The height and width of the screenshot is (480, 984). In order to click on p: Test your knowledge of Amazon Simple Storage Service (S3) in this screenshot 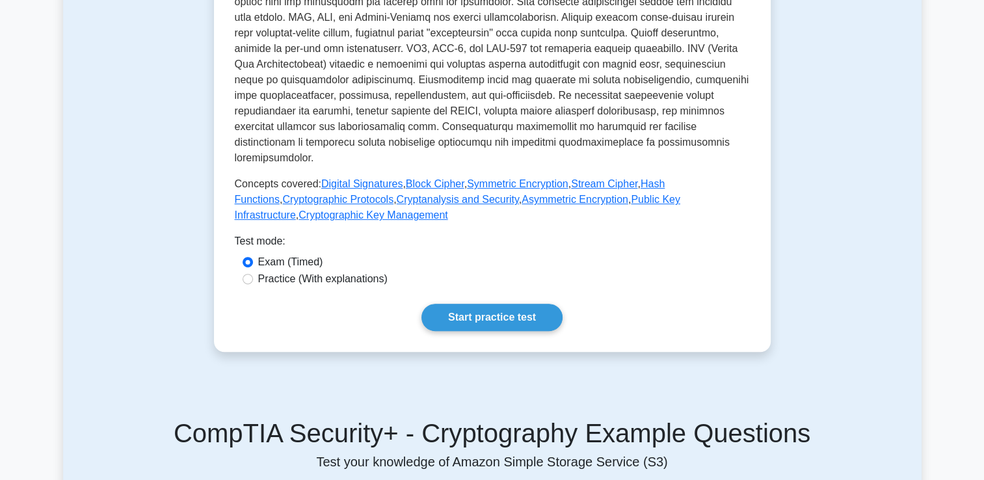, I will do `click(492, 462)`.